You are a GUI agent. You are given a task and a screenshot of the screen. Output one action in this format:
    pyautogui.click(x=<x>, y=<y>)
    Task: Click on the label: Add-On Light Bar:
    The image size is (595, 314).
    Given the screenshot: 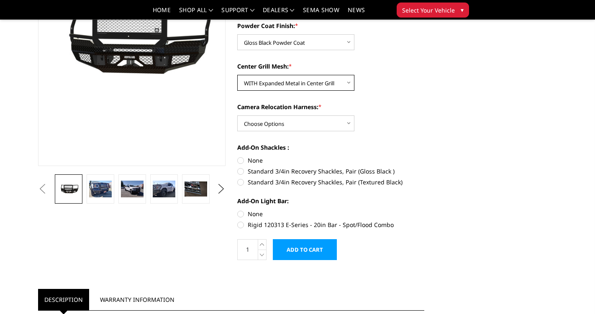 What is the action you would take?
    pyautogui.click(x=331, y=201)
    